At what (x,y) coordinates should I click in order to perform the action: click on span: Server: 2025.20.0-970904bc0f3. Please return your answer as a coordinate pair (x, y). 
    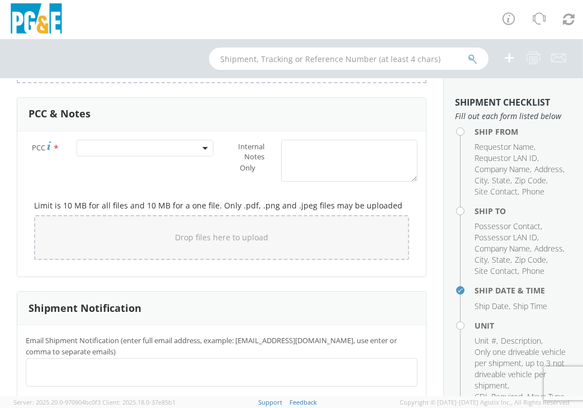
    Looking at the image, I should click on (57, 402).